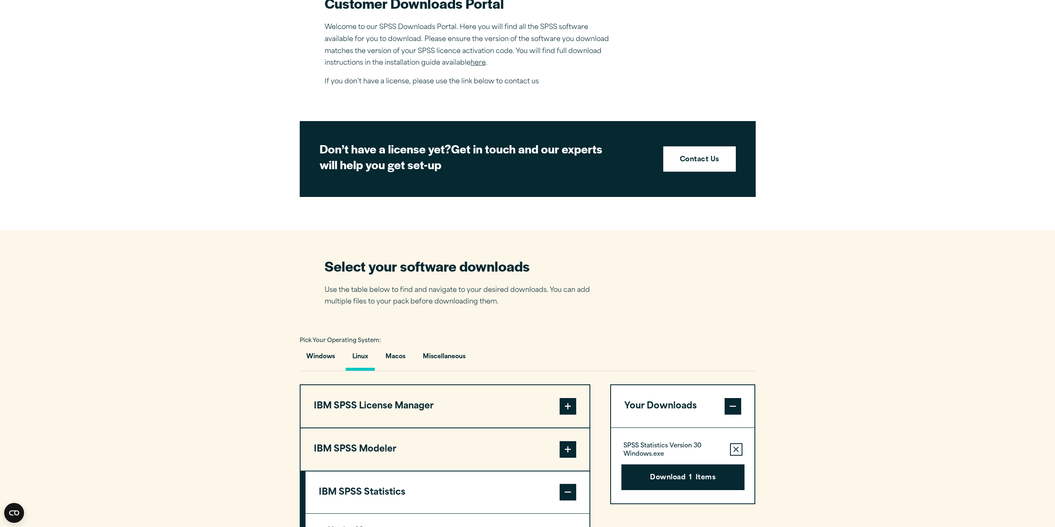 The height and width of the screenshot is (527, 1055). What do you see at coordinates (699, 159) in the screenshot?
I see `a: Contact Us` at bounding box center [699, 159].